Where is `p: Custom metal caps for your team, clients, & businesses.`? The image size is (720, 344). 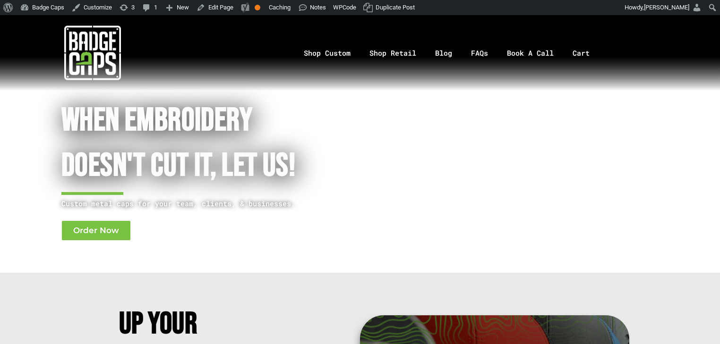 p: Custom metal caps for your team, clients, & businesses. is located at coordinates (190, 204).